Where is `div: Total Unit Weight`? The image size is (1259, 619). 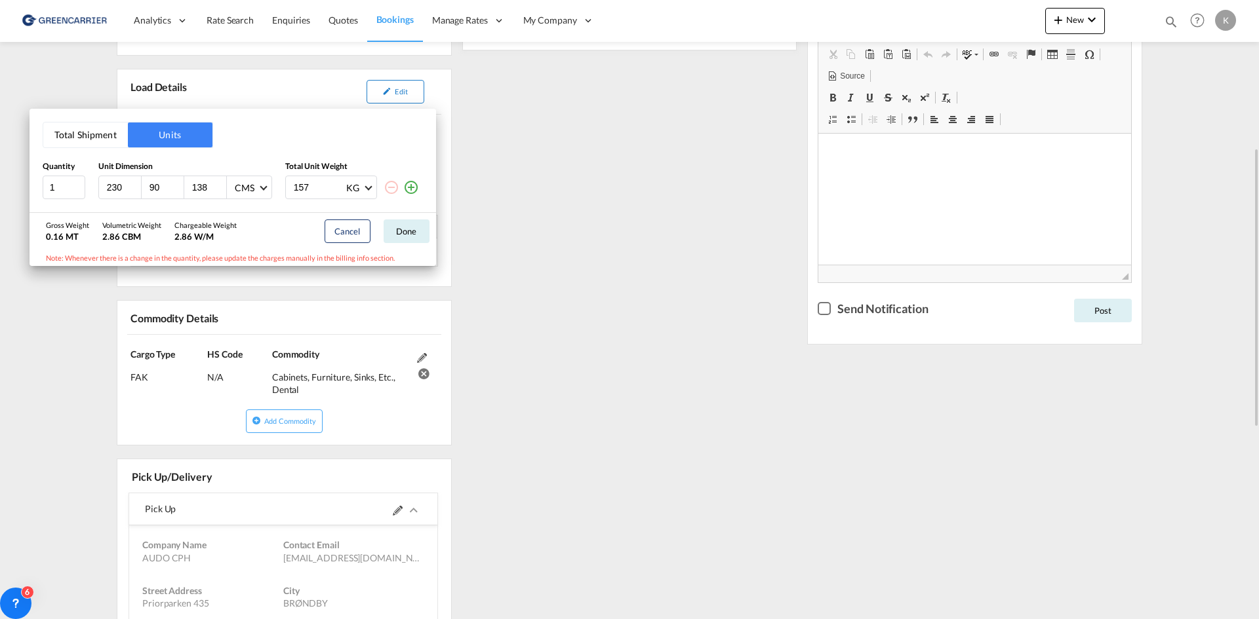 div: Total Unit Weight is located at coordinates (354, 167).